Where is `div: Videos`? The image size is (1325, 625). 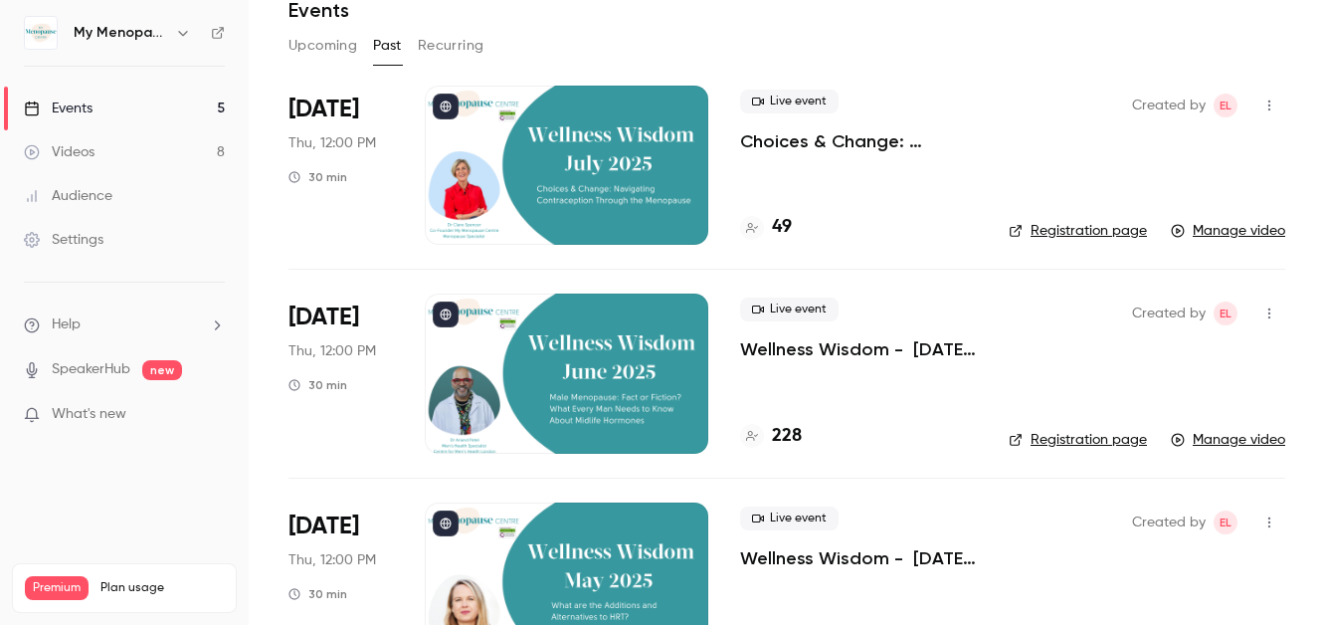 div: Videos is located at coordinates (59, 152).